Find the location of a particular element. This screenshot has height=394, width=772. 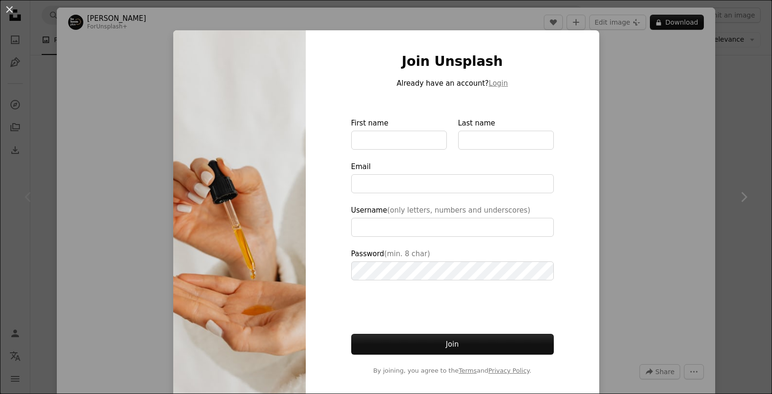

input: Email is located at coordinates (452, 184).